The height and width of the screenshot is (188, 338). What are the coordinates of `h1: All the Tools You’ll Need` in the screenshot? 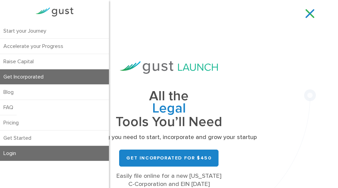 It's located at (169, 109).